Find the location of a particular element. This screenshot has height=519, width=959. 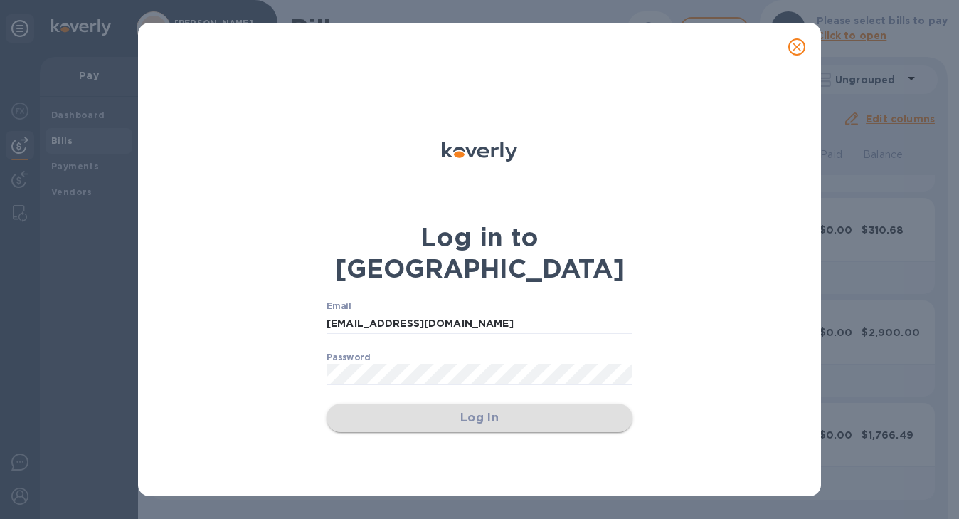

input: Email is located at coordinates (479, 323).